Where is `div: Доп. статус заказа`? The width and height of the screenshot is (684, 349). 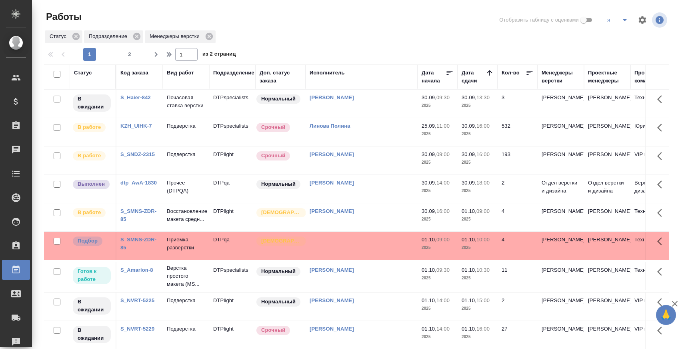 div: Доп. статус заказа is located at coordinates (281, 77).